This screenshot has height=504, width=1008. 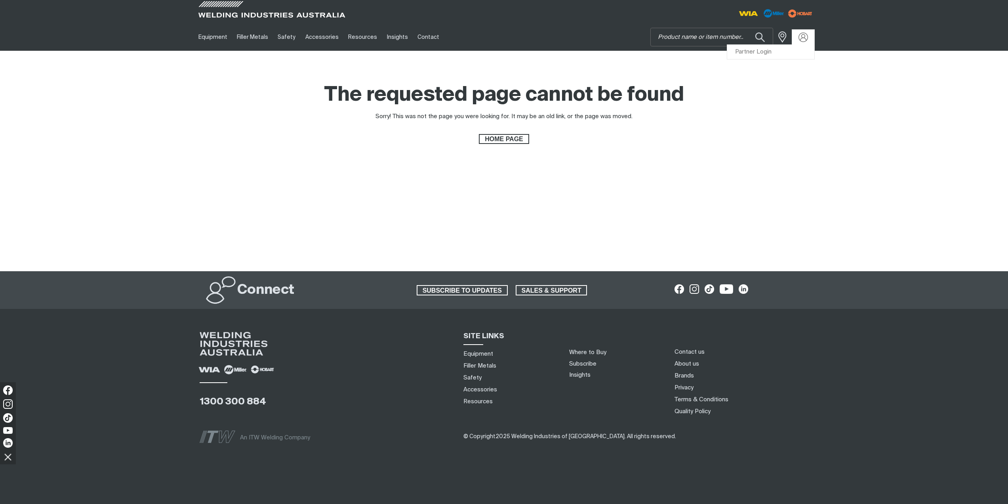 What do you see at coordinates (8, 404) in the screenshot?
I see `img: Instagram` at bounding box center [8, 404].